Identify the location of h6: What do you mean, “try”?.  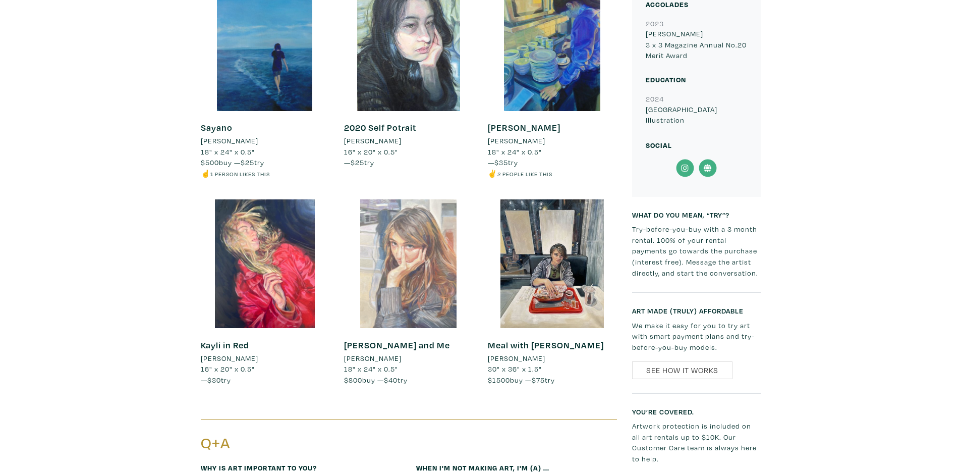
(696, 214).